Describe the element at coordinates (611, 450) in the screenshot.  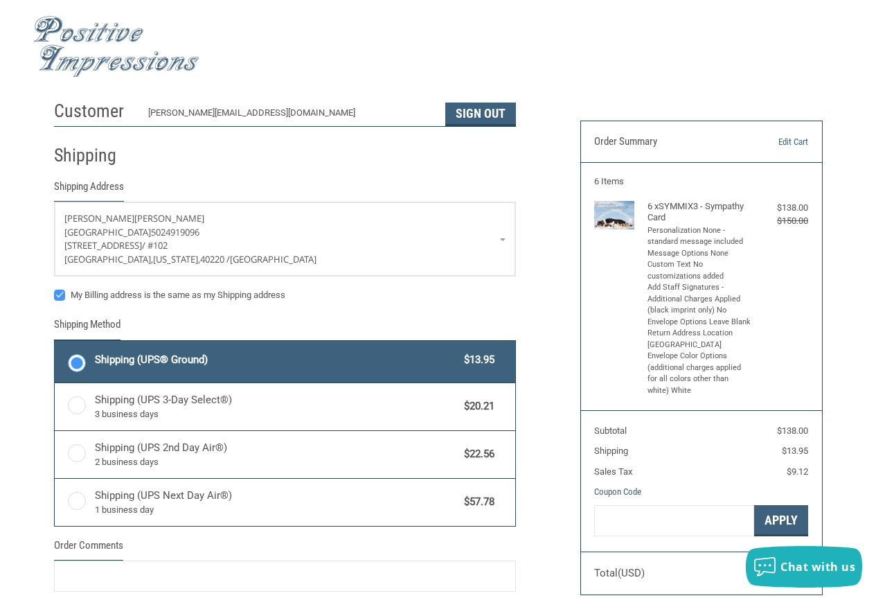
I see `span: Shipping` at that location.